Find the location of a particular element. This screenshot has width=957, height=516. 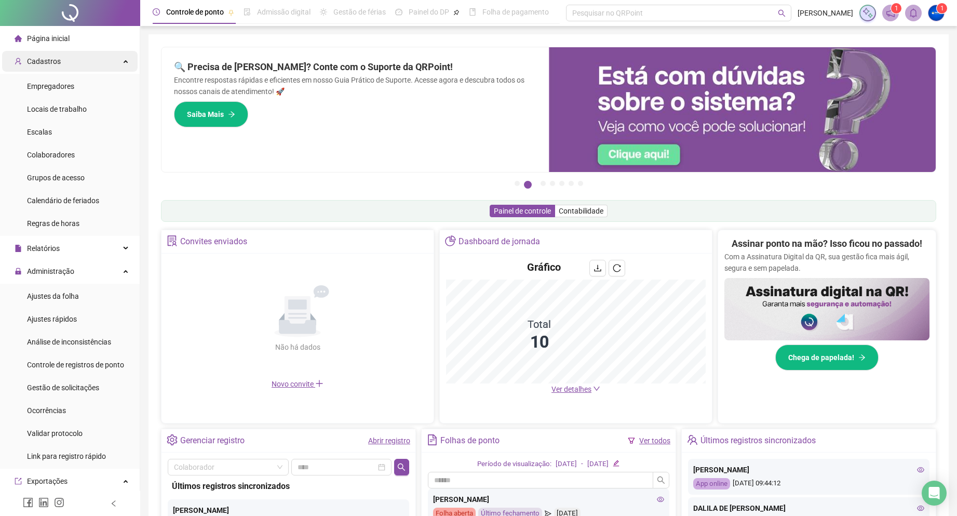

h2: Assinar ponto na mão? Isso ficou no passado! is located at coordinates (827, 244).